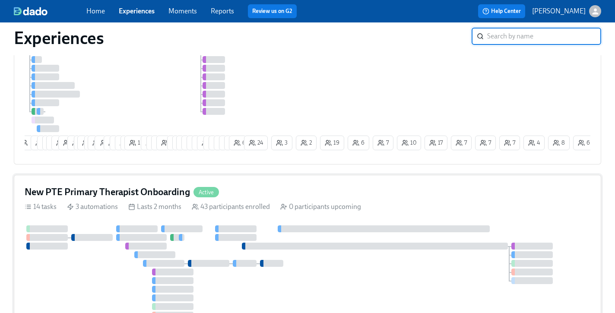 Image resolution: width=615 pixels, height=313 pixels. What do you see at coordinates (256, 143) in the screenshot?
I see `span: 24` at bounding box center [256, 143].